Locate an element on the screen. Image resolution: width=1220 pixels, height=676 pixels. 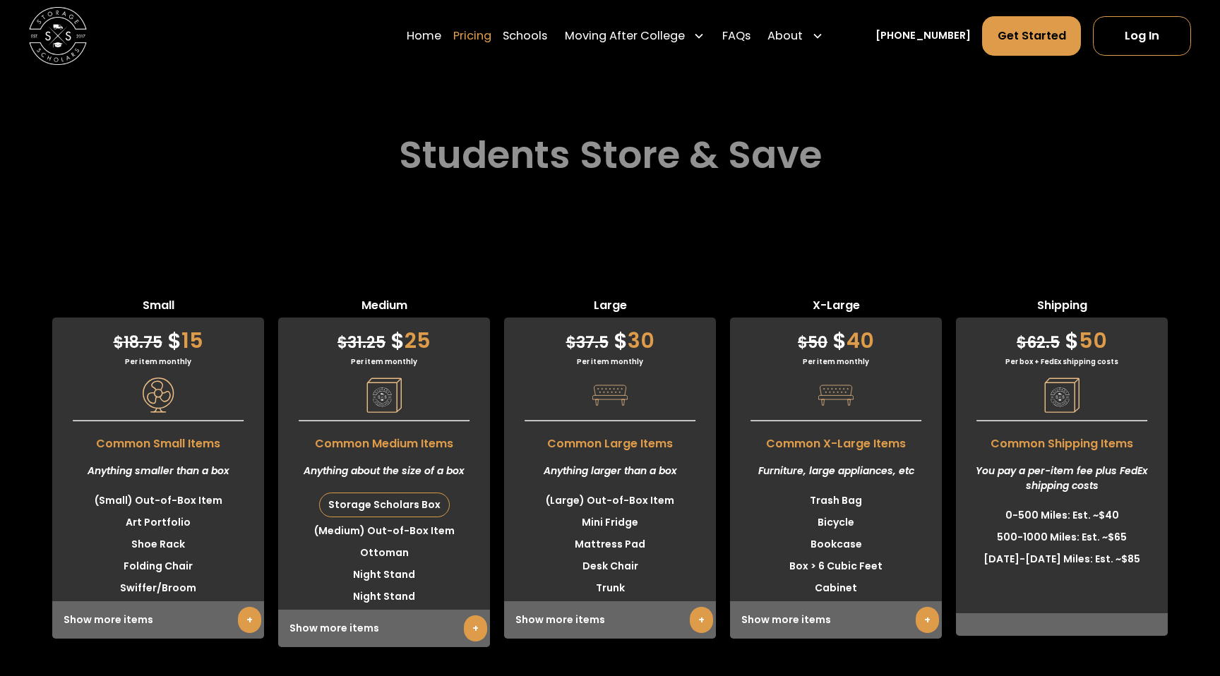
li: (Small) Out-of-Box Item is located at coordinates (158, 501).